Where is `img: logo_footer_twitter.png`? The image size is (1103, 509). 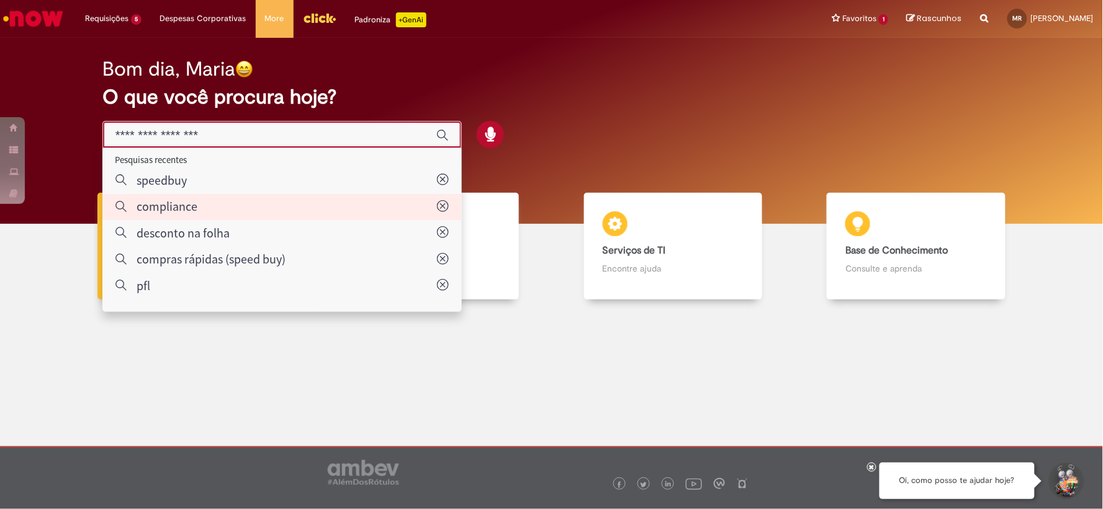 img: logo_footer_twitter.png is located at coordinates (643, 485).